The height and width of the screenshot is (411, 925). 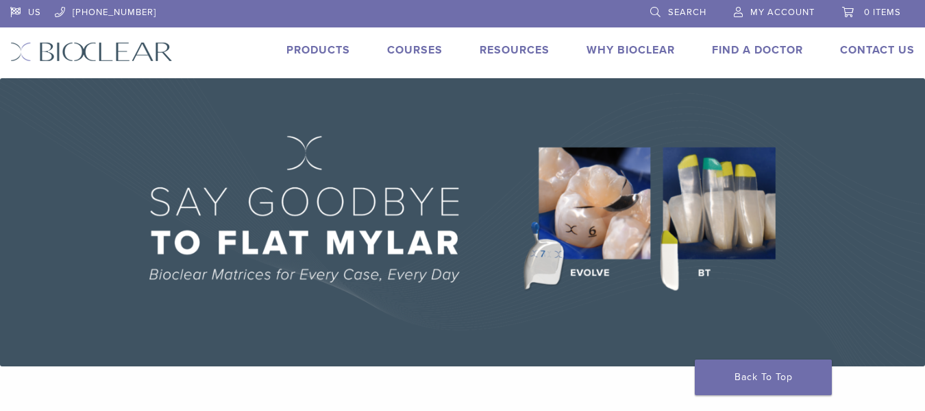 I want to click on a: Back To Top, so click(x=764, y=377).